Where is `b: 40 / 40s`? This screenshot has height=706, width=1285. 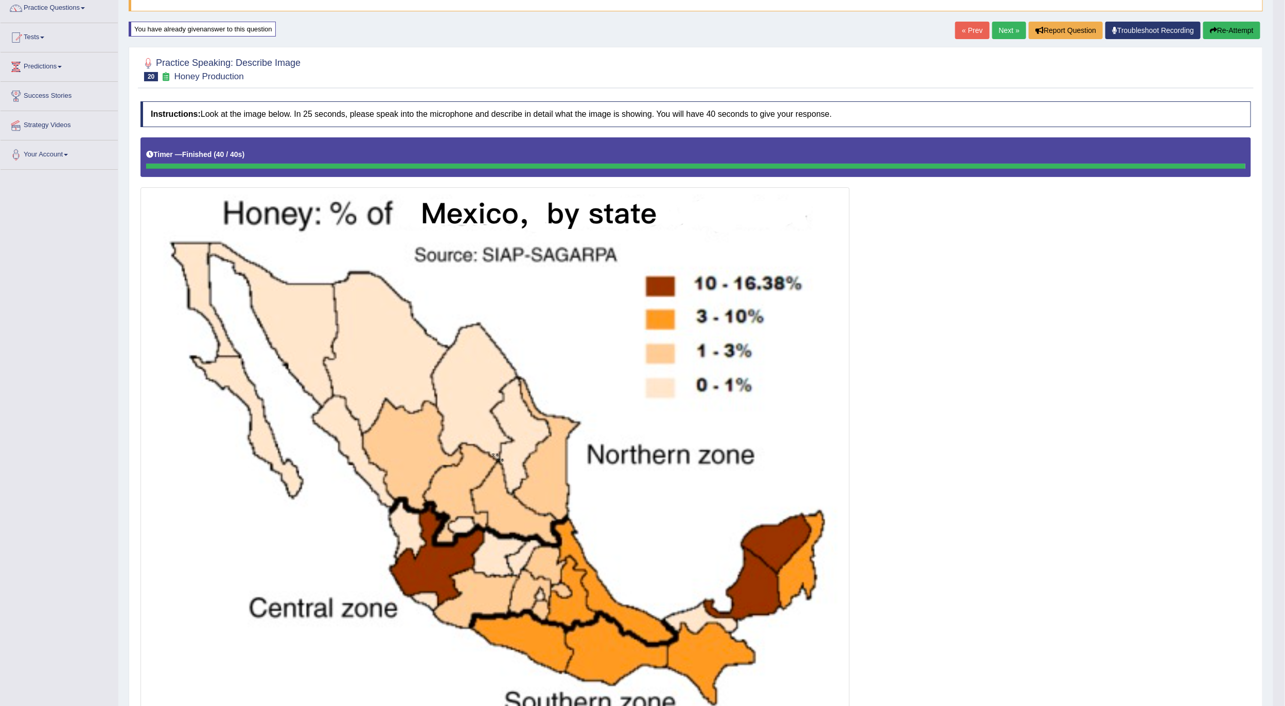
b: 40 / 40s is located at coordinates (229, 154).